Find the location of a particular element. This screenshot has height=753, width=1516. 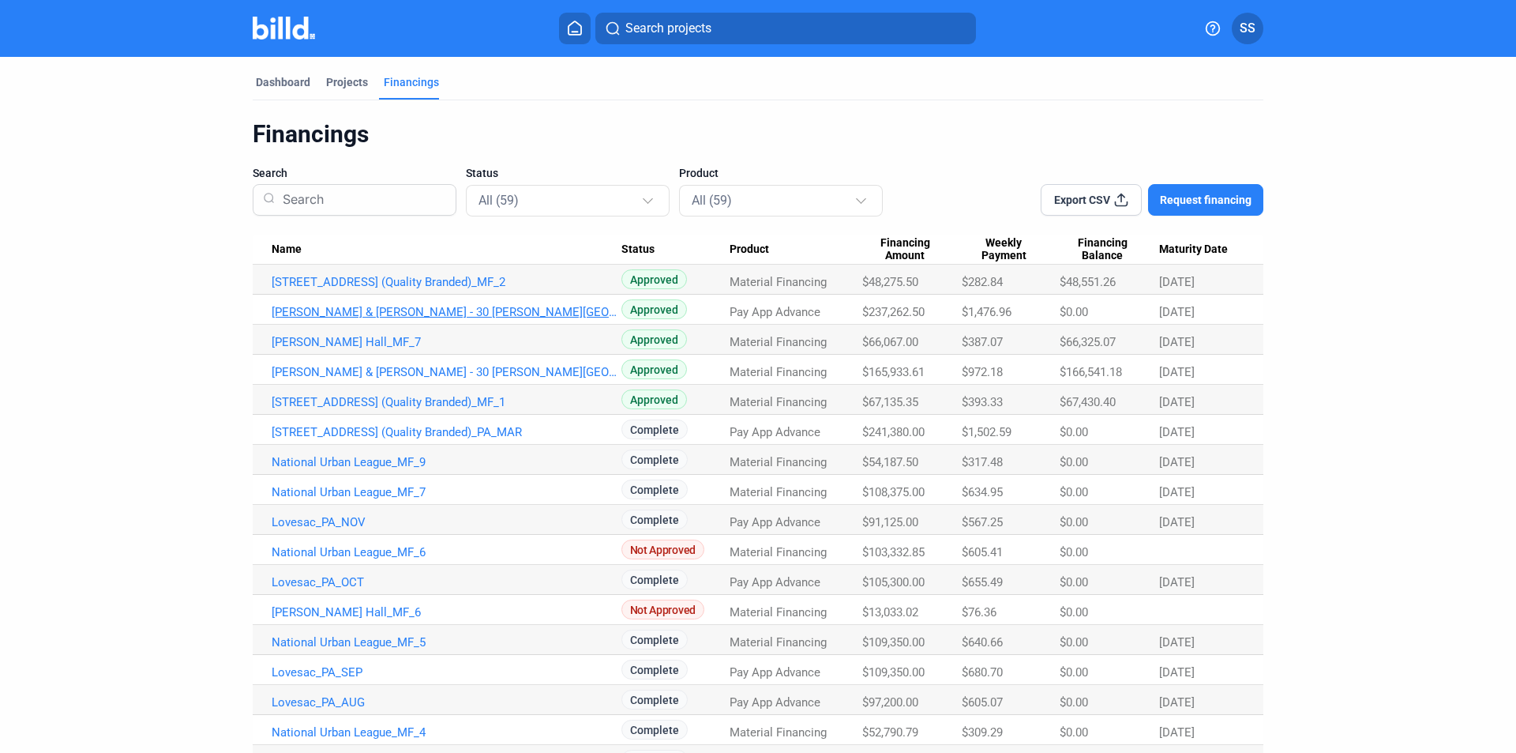

button: Request financing is located at coordinates (1206, 200).